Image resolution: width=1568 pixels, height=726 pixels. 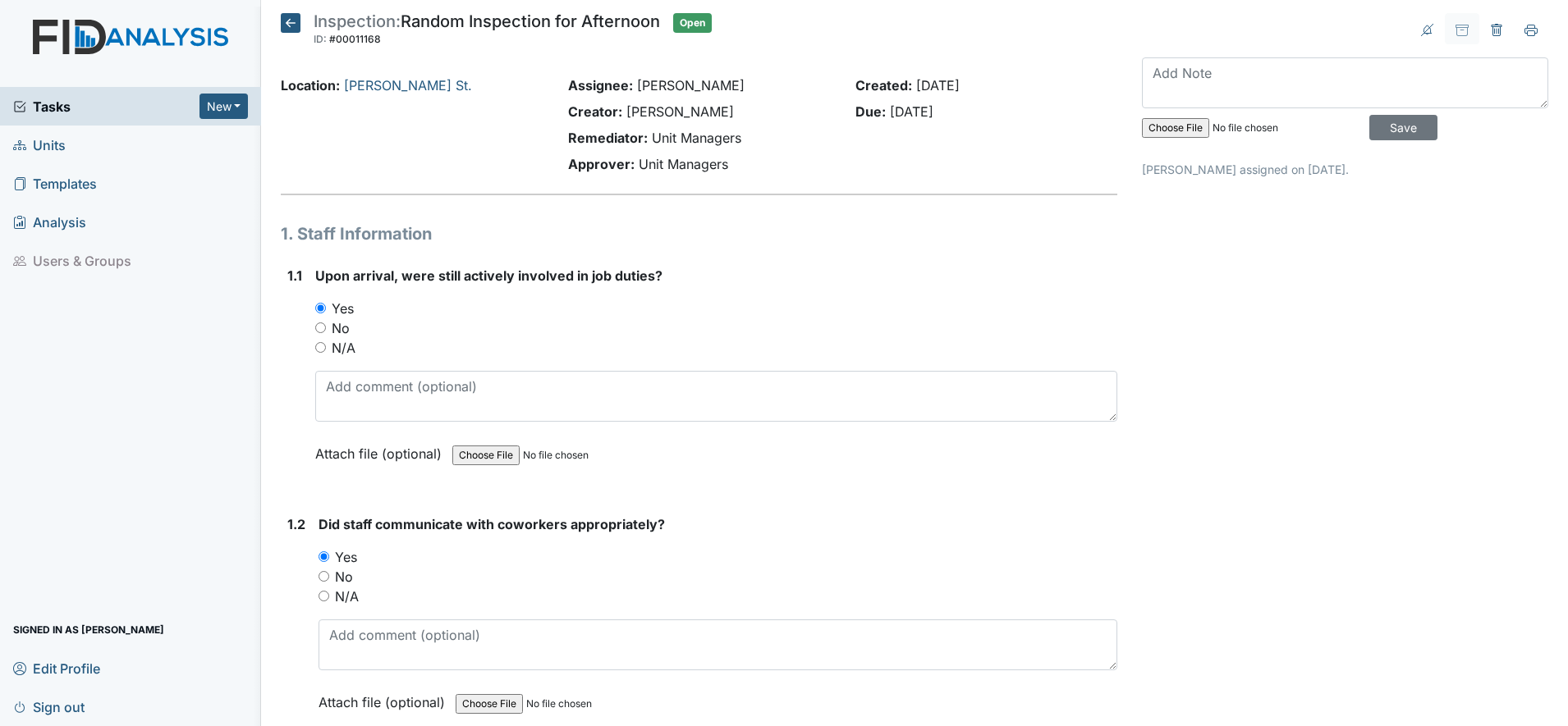 I want to click on strong: Remediator:, so click(x=607, y=138).